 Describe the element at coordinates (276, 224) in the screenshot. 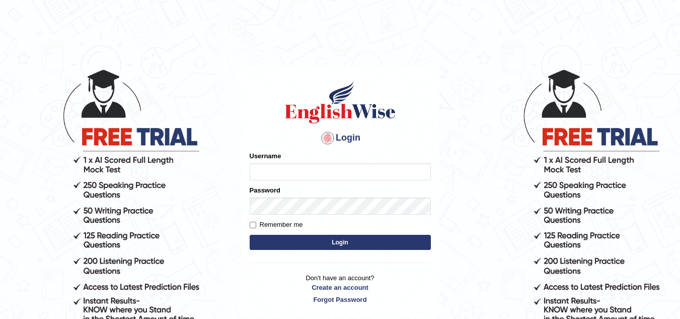

I see `label: Remember me` at that location.